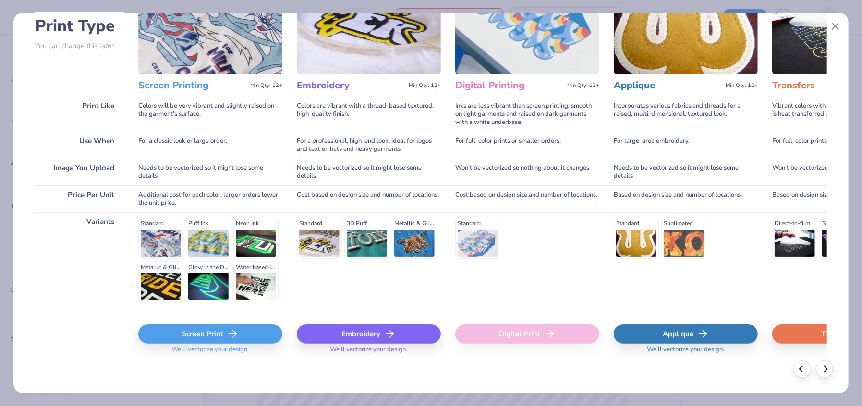  What do you see at coordinates (528, 114) in the screenshot?
I see `div: Inks are less vibrant than screen printing; smooth on light garments and raised on dark garments ...` at bounding box center [528, 114].